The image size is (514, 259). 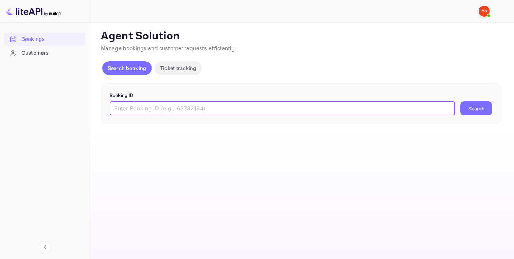 What do you see at coordinates (127, 68) in the screenshot?
I see `p: Search booking` at bounding box center [127, 68].